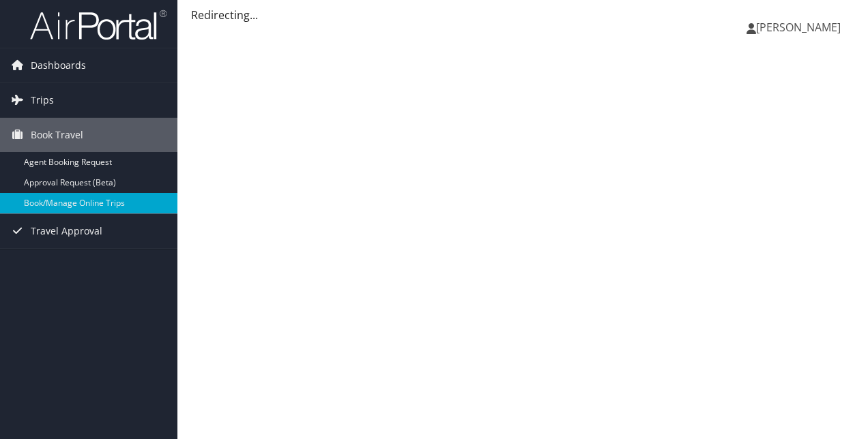 The width and height of the screenshot is (868, 439). What do you see at coordinates (57, 135) in the screenshot?
I see `span: Book Travel` at bounding box center [57, 135].